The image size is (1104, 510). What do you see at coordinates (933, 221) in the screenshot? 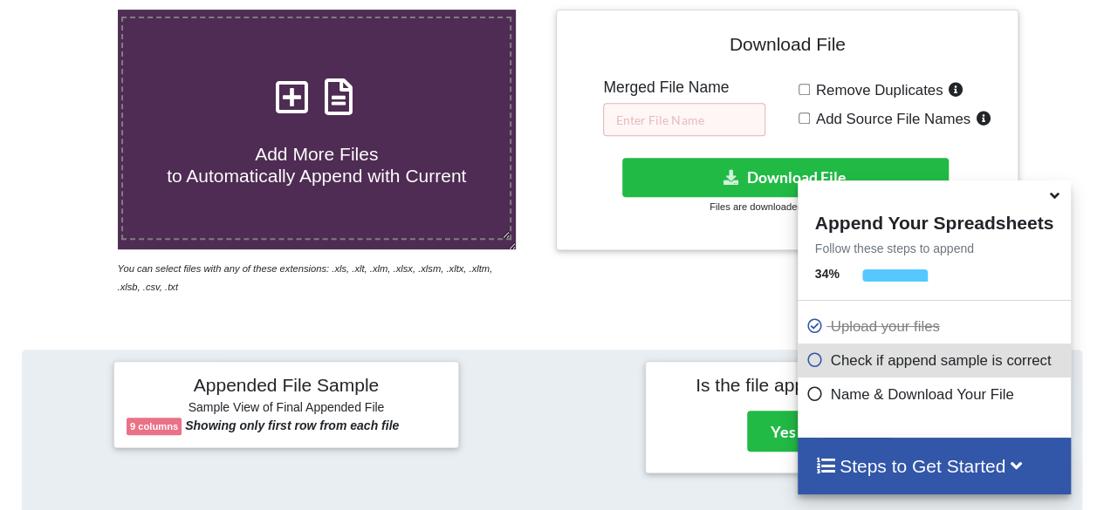
I see `h4: Append Your Spreadsheets` at bounding box center [933, 221].